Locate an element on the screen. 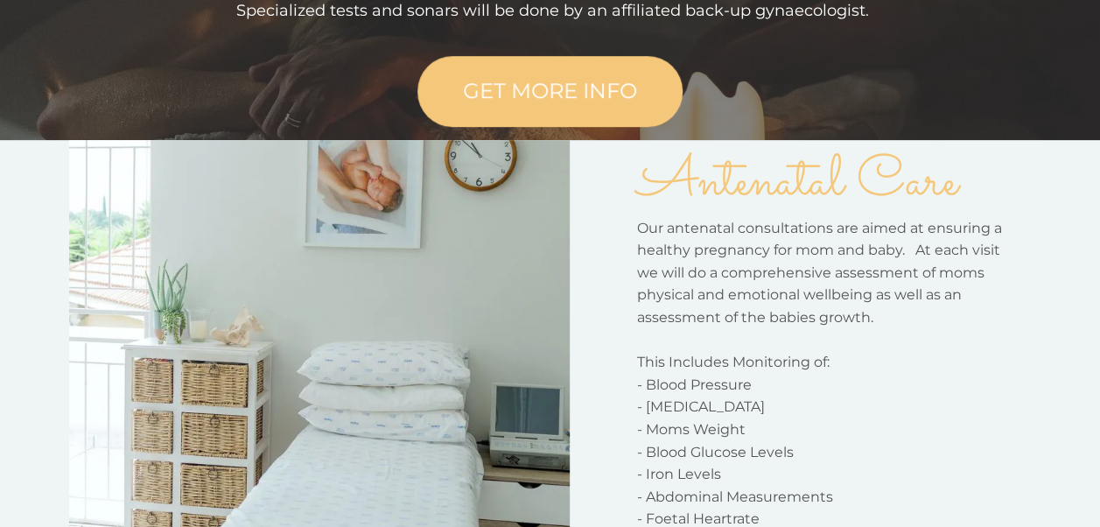  span: Antenatal Care is located at coordinates (798, 183).